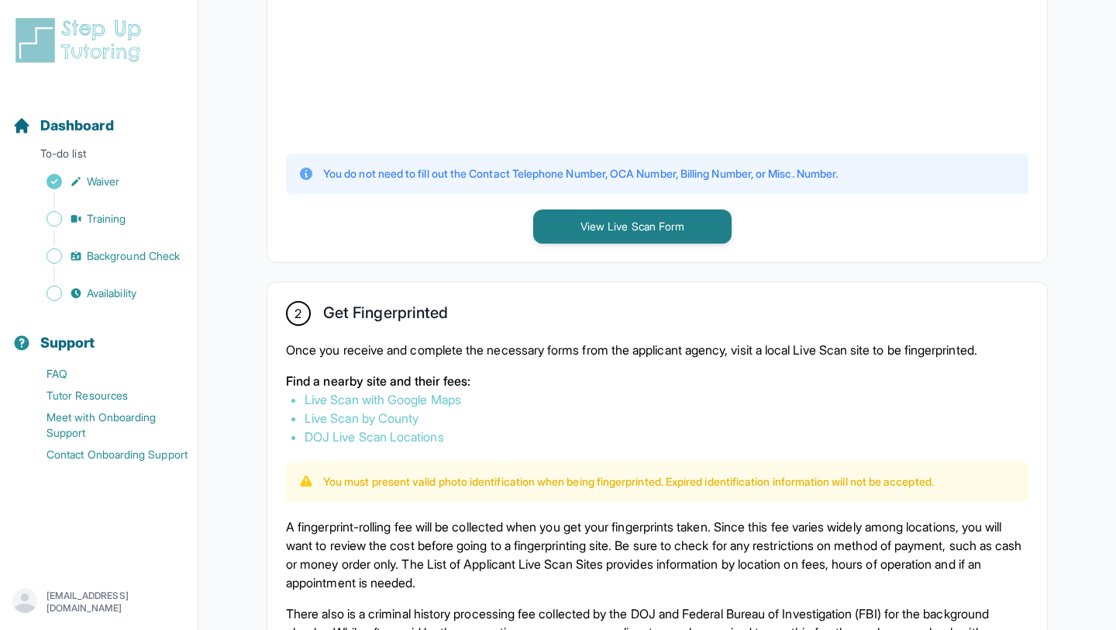 This screenshot has height=630, width=1116. I want to click on p: You must present valid photo identification when being fingerprinted. Expired identification info..., so click(629, 481).